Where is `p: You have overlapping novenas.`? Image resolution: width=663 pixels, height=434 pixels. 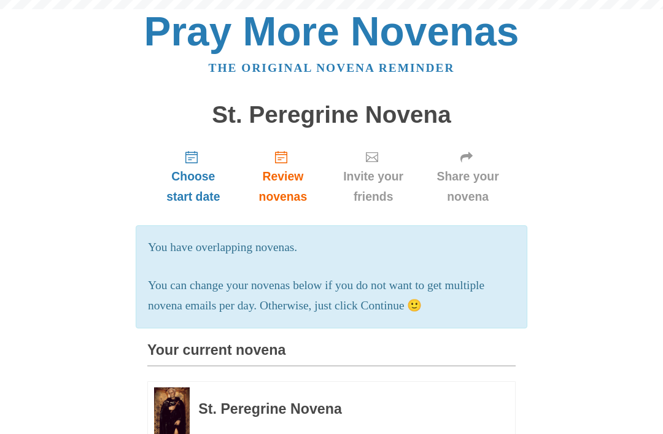
p: You have overlapping novenas. is located at coordinates (331, 247).